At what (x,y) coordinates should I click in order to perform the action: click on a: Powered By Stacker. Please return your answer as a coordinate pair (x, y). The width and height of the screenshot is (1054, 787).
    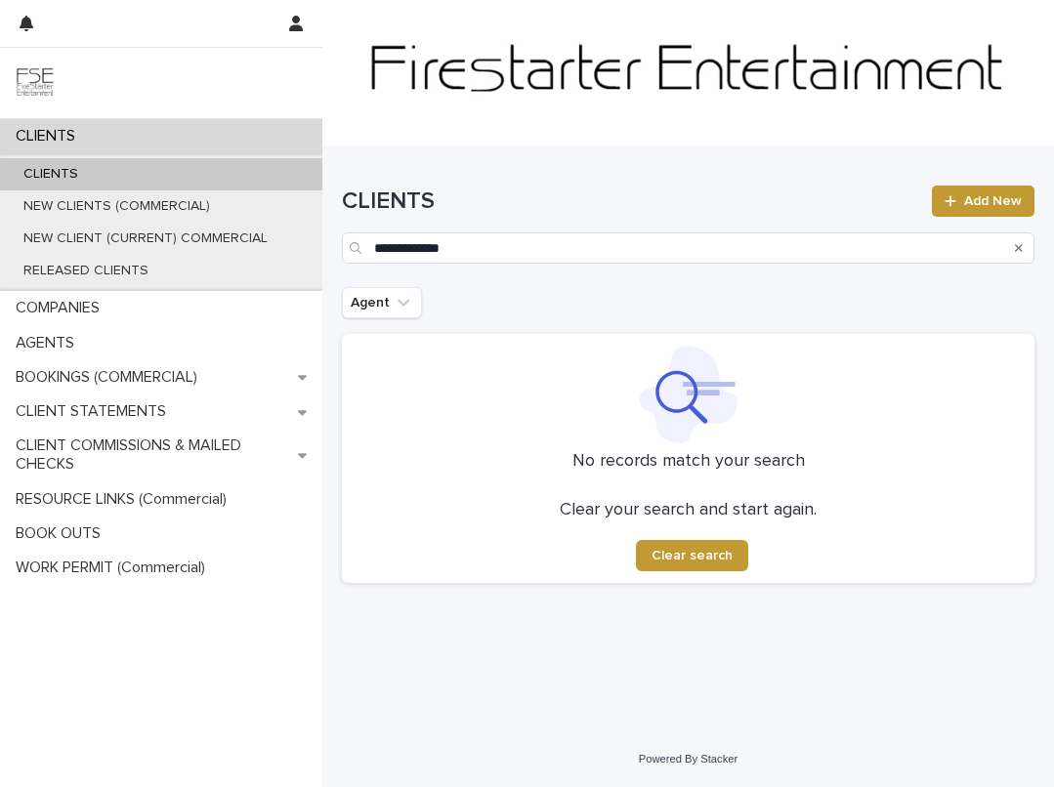
    Looking at the image, I should click on (687, 759).